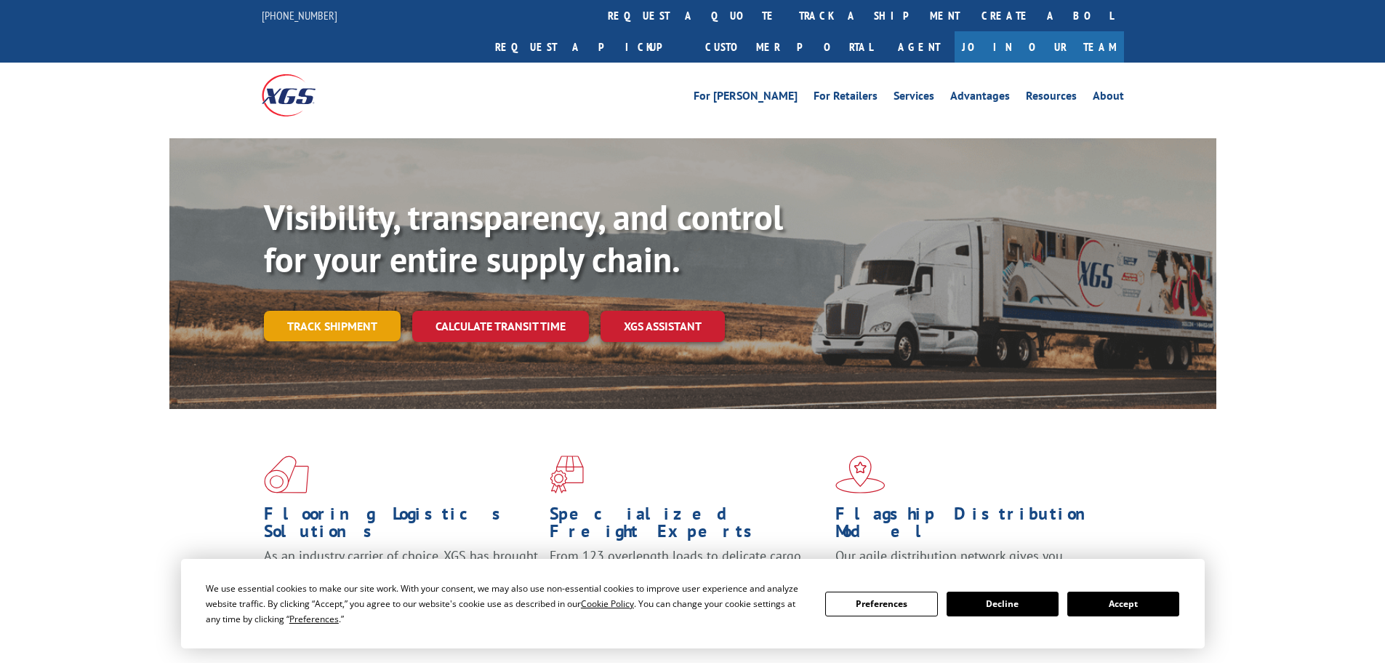 Image resolution: width=1385 pixels, height=663 pixels. What do you see at coordinates (919, 47) in the screenshot?
I see `a: Agent` at bounding box center [919, 47].